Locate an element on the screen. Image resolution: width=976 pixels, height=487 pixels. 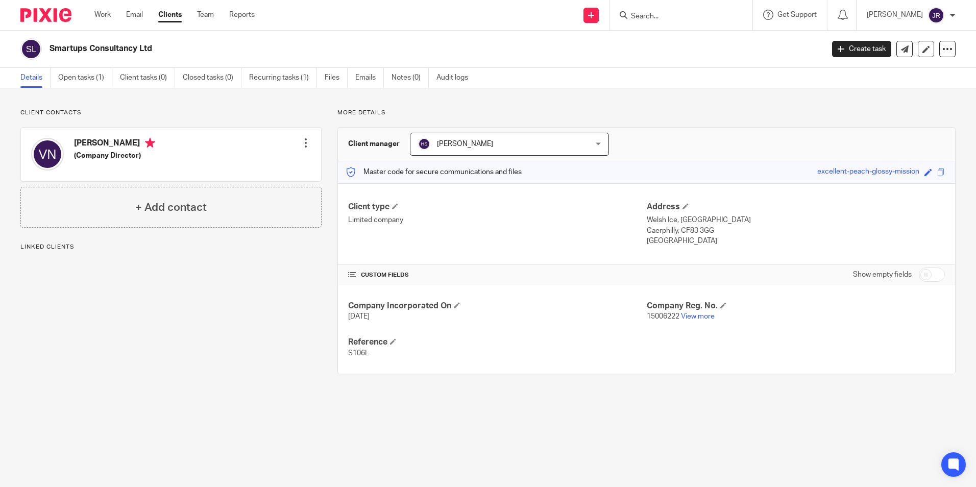
p: Client contacts is located at coordinates (171, 113).